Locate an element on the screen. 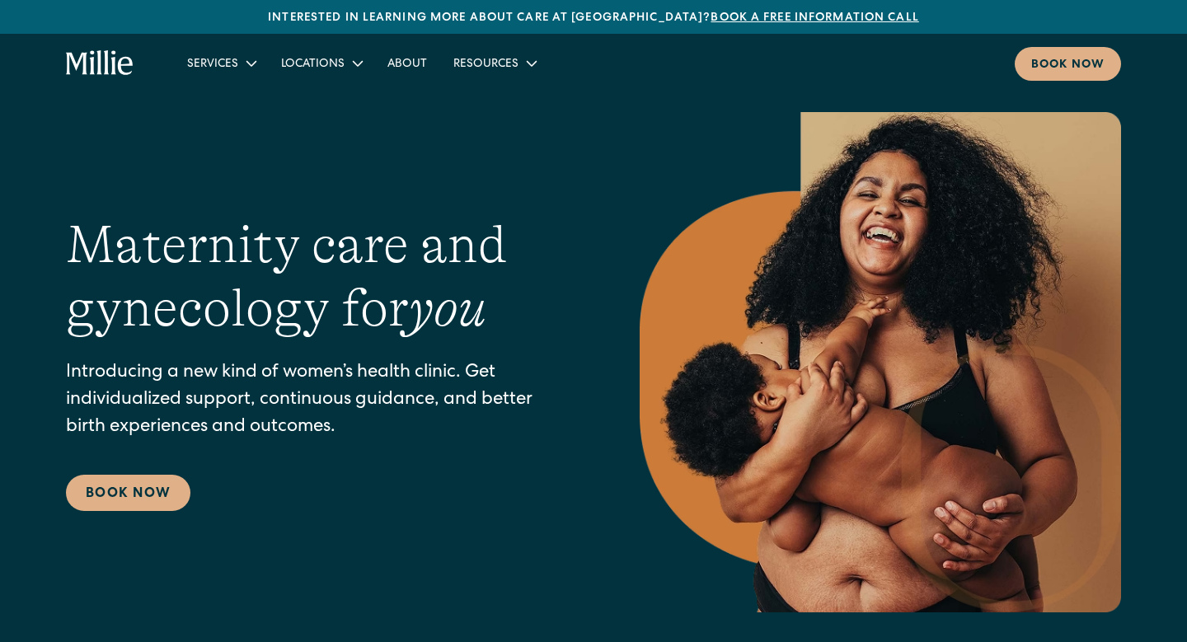  img: Smiling mother with her baby in arms, celebrating body positivity and the nurturing bond of postp... is located at coordinates (881, 362).